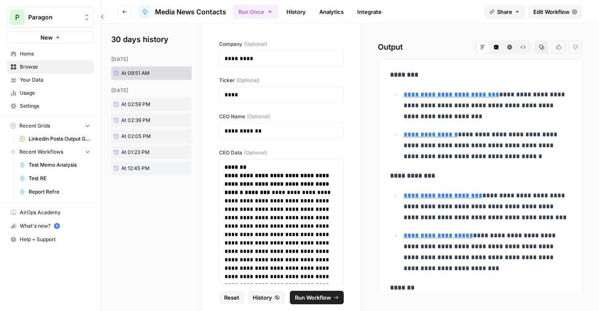  What do you see at coordinates (313, 298) in the screenshot?
I see `span: Run Workflow` at bounding box center [313, 298].